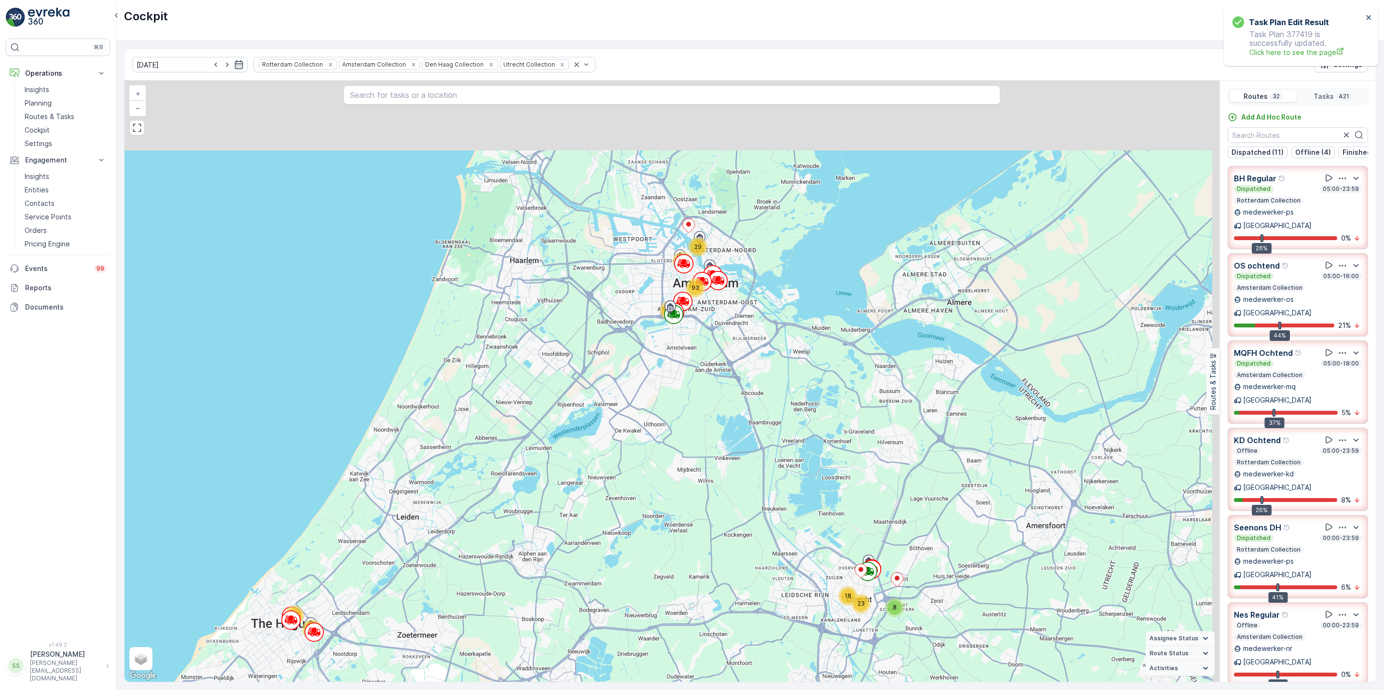 The image size is (1384, 690). What do you see at coordinates (58, 269) in the screenshot?
I see `a: Events99` at bounding box center [58, 269].